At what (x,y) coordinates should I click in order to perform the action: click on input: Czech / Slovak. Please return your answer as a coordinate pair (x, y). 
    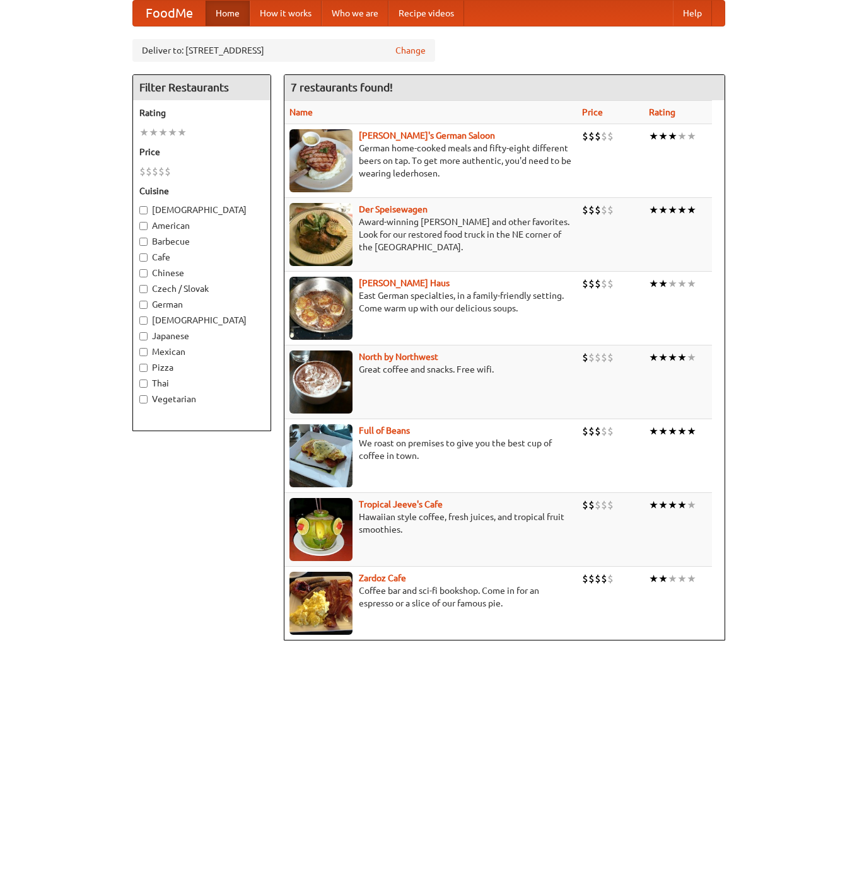
    Looking at the image, I should click on (143, 289).